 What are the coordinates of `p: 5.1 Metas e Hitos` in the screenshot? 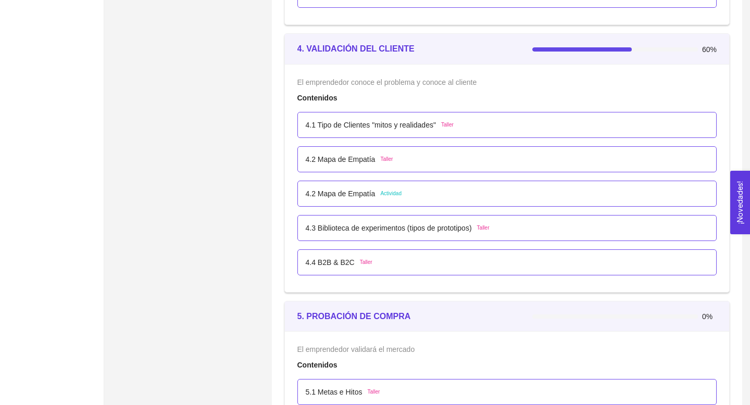 It's located at (334, 392).